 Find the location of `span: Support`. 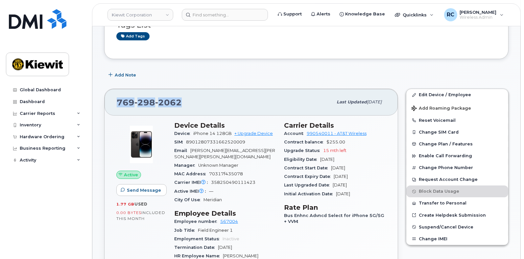

span: Support is located at coordinates (292, 14).